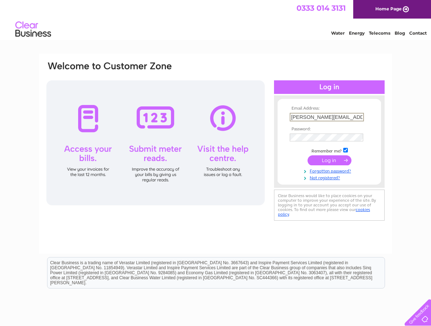 The width and height of the screenshot is (431, 326). I want to click on a: Forgotten password?, so click(330, 170).